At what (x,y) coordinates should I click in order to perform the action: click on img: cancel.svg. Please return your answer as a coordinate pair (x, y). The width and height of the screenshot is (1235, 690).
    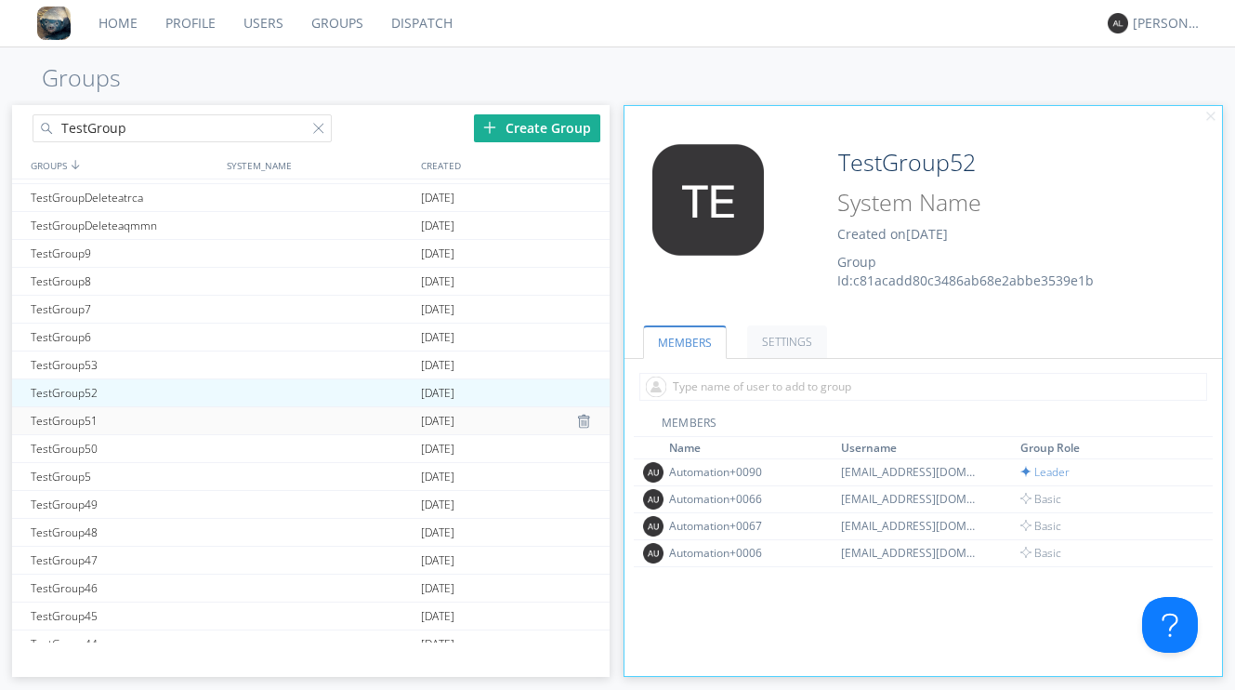
    Looking at the image, I should click on (1211, 117).